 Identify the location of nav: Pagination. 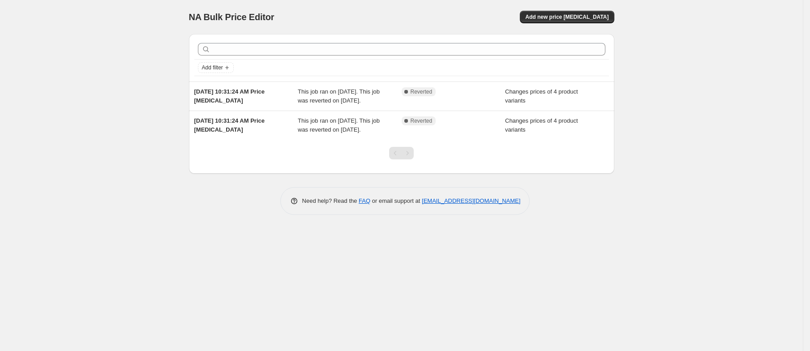
(401, 153).